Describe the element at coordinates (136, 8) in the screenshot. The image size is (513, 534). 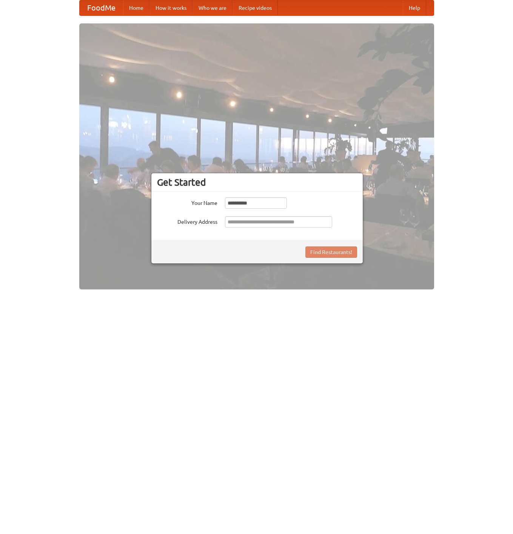
I see `a: Home` at that location.